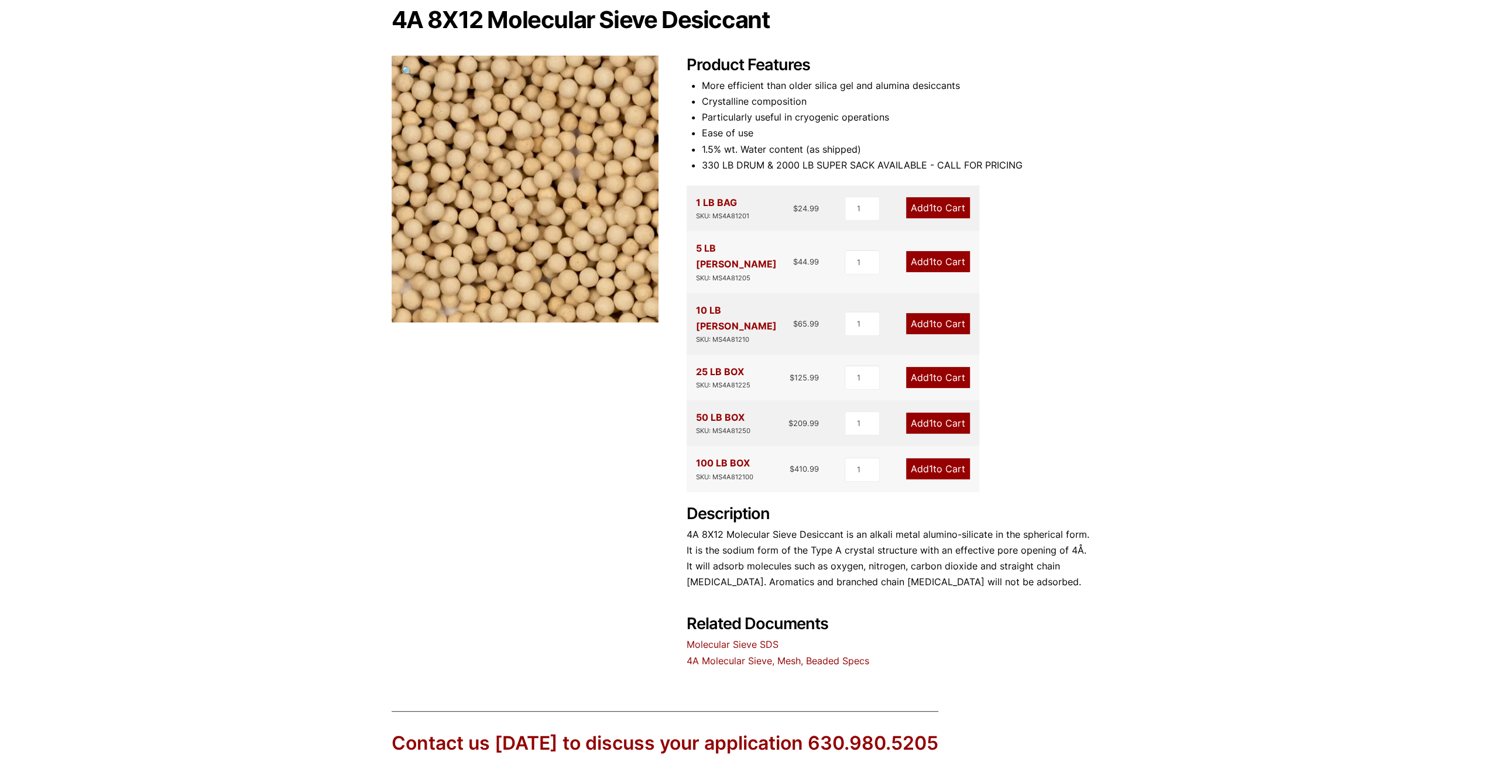 The image size is (1485, 769). I want to click on p: 4A 8X12 Molecular Sieve Desiccant is an alkali metal alumino-silicate in the spherical form. It i..., so click(891, 559).